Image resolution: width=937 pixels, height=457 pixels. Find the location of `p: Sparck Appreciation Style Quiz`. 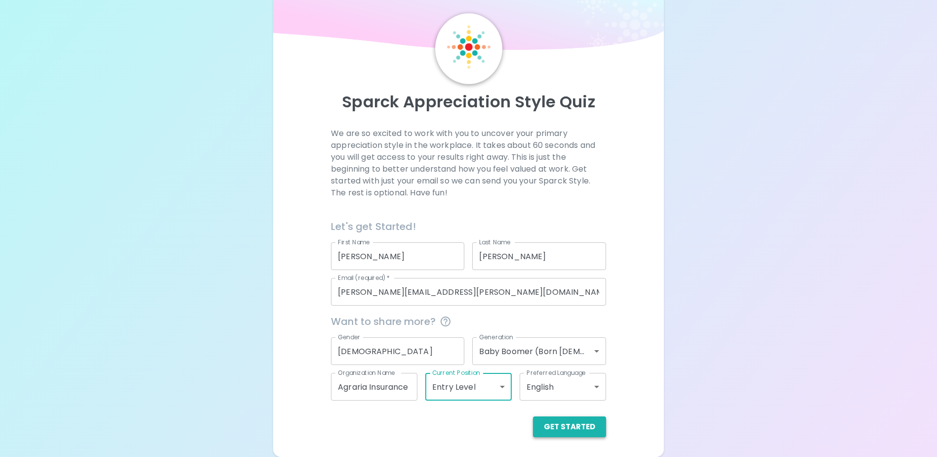

p: Sparck Appreciation Style Quiz is located at coordinates (468, 102).